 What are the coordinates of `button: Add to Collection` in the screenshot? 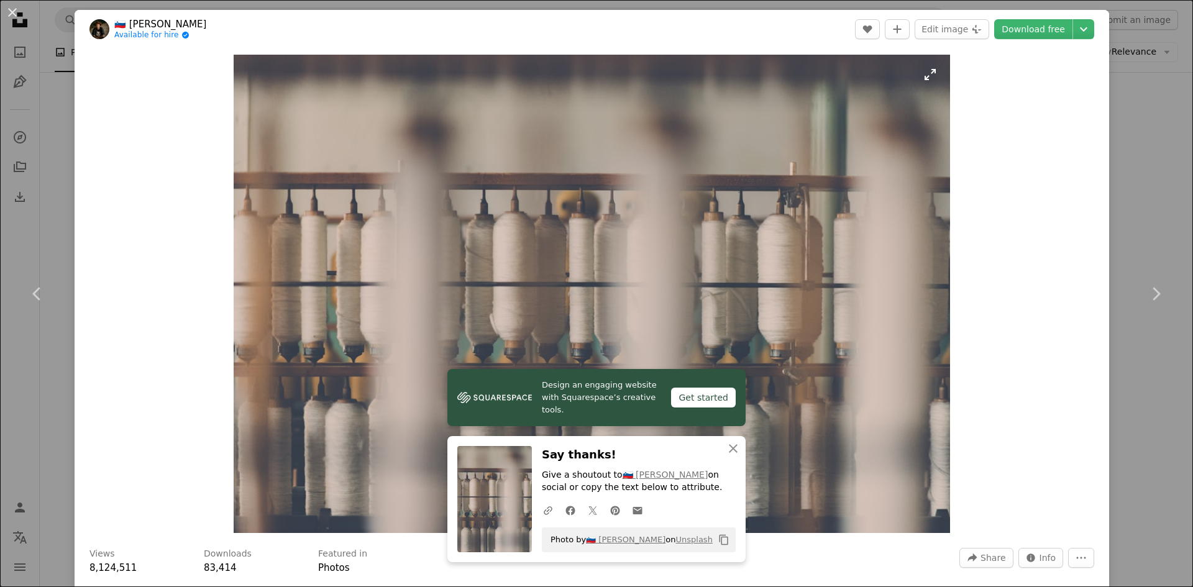 It's located at (897, 29).